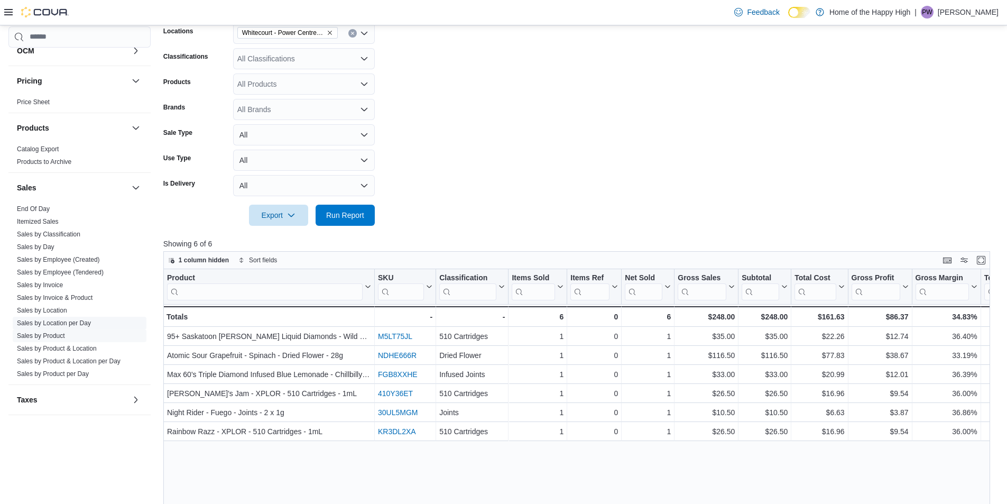 The image size is (1007, 504). Describe the element at coordinates (57, 348) in the screenshot. I see `a: Sales by Product & Location` at that location.